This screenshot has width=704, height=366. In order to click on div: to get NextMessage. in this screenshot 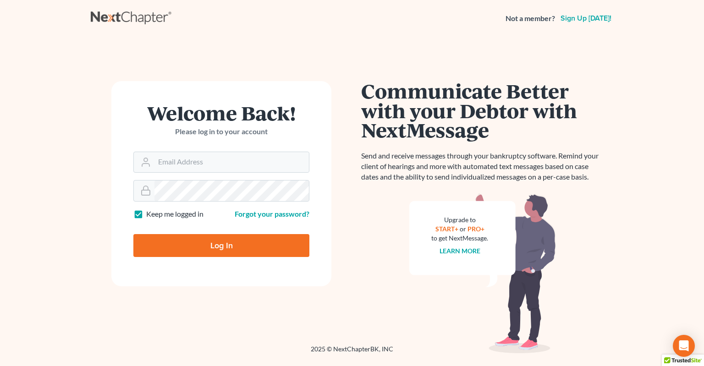, I will do `click(460, 238)`.